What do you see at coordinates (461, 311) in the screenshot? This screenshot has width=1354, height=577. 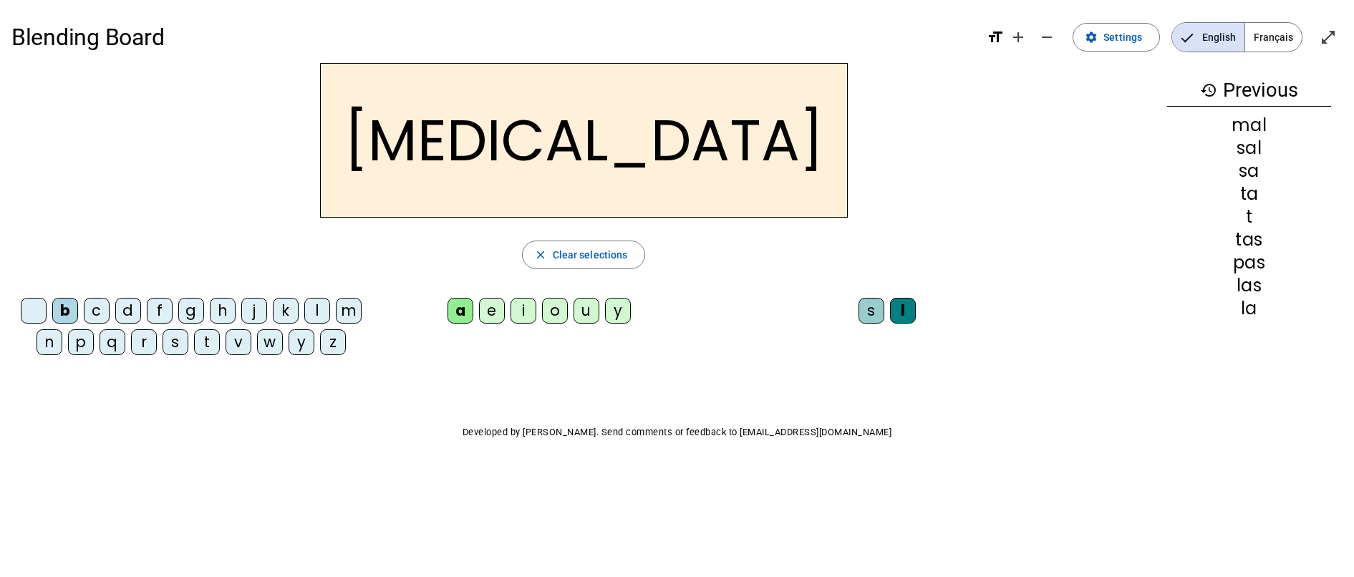 I see `div: a` at bounding box center [461, 311].